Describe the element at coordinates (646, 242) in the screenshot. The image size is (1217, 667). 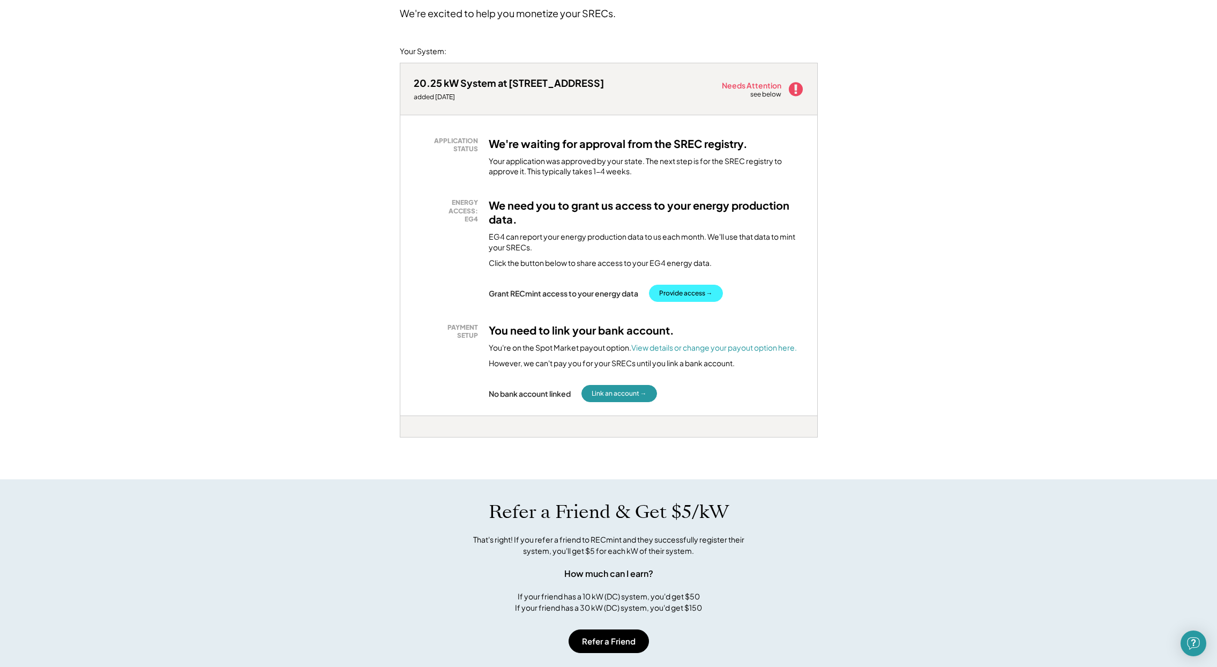
I see `div: EG4 can report your energy production data to us each month. We'll use that data to mint your SRECs.` at that location.